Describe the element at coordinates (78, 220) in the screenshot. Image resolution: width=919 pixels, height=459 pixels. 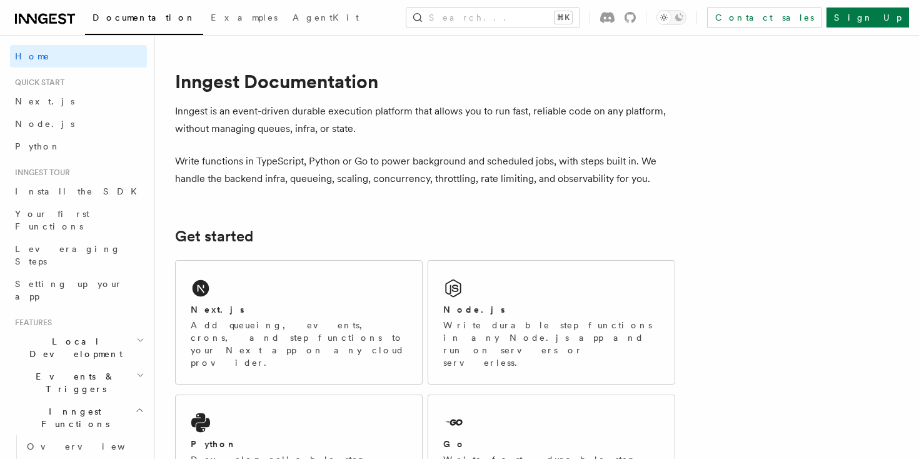
I see `a: Your first Functions` at that location.